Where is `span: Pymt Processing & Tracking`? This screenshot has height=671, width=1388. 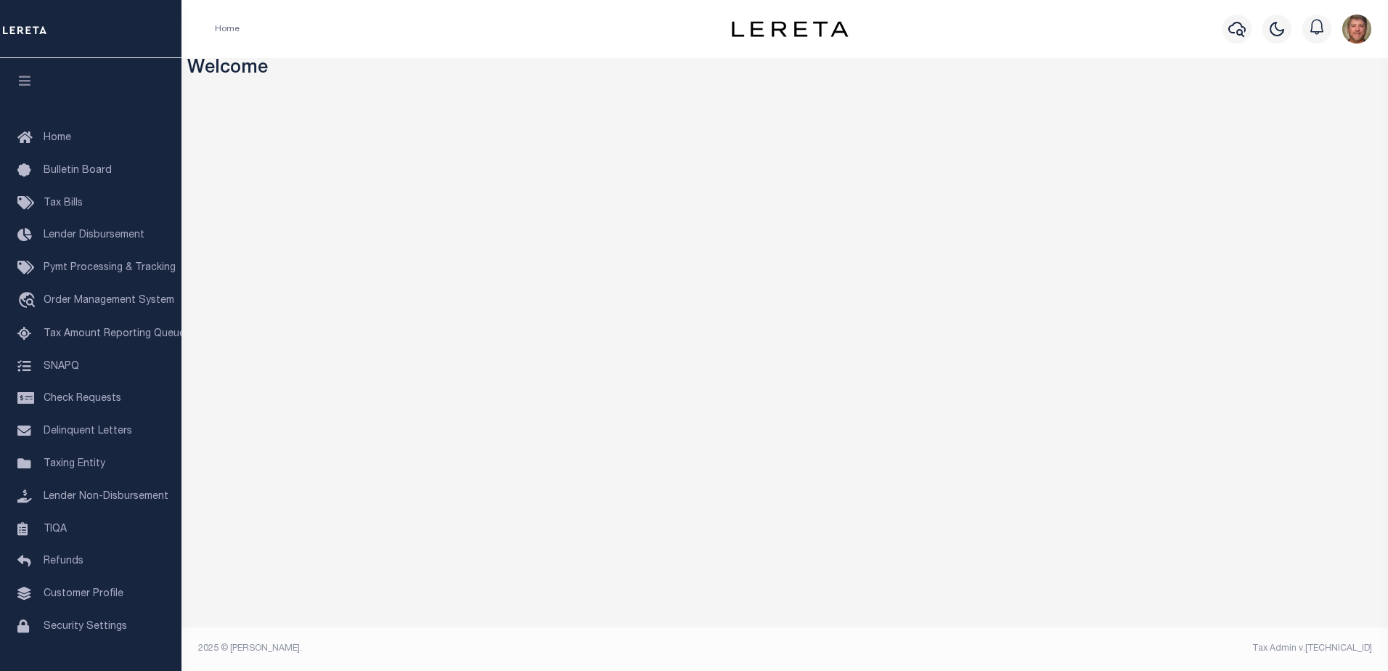
span: Pymt Processing & Tracking is located at coordinates (110, 268).